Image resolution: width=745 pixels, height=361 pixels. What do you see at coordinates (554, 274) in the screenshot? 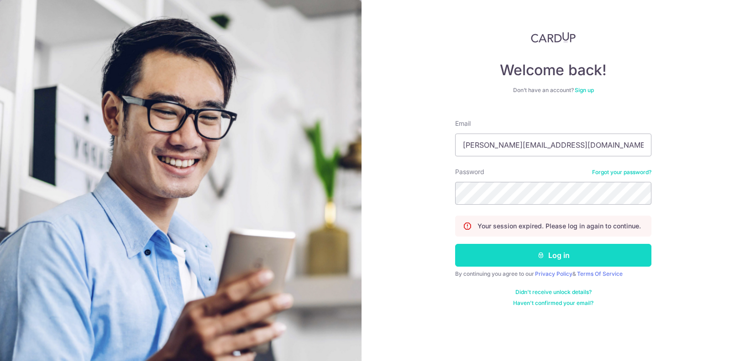
I see `a: Privacy Policy` at bounding box center [554, 274].